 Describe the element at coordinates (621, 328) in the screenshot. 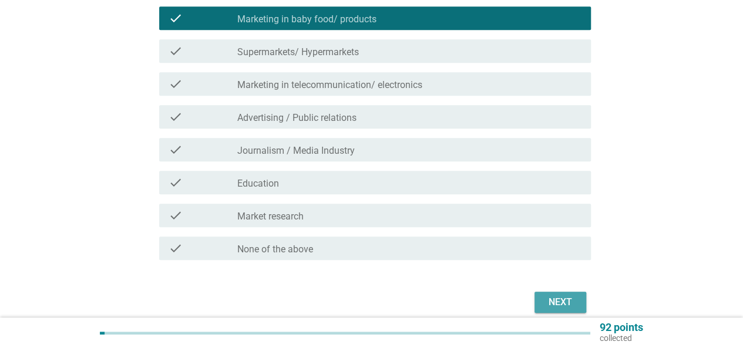

I see `p: 92 points` at that location.